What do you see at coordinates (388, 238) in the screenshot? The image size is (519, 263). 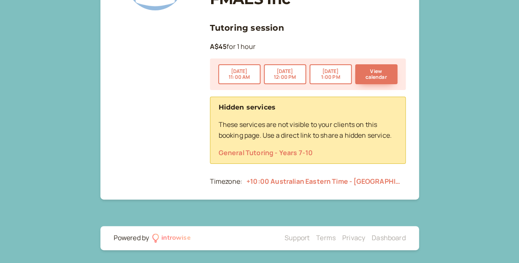 I see `a: Dashboard` at bounding box center [388, 238].